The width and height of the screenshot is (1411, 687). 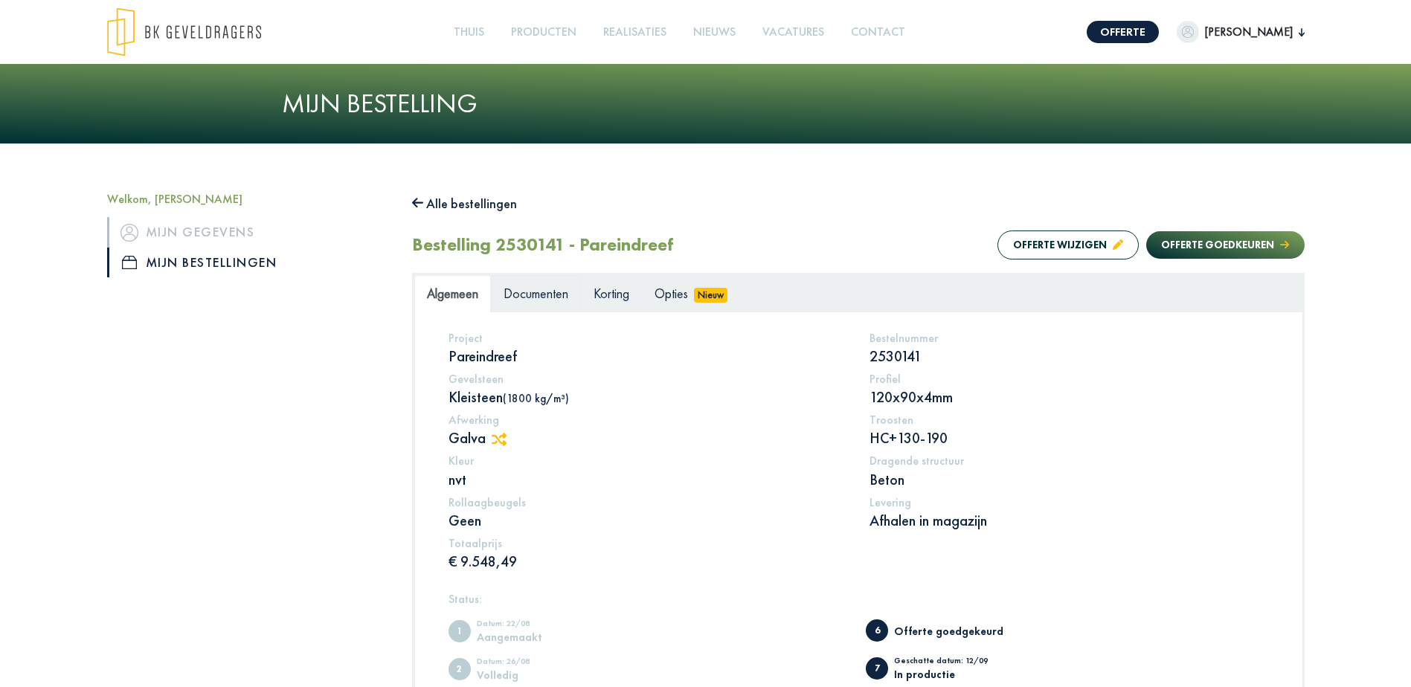 I want to click on div: Datum: 22/08, so click(x=538, y=626).